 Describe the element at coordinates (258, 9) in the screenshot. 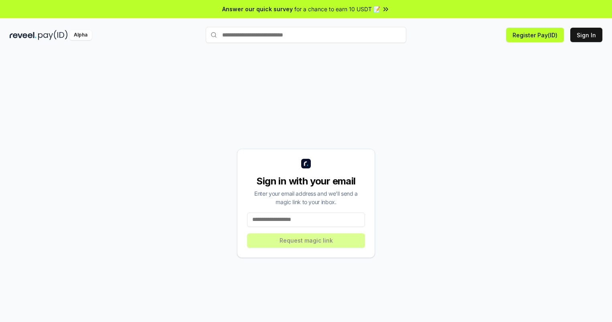

I see `span: Answer our quick survey` at that location.